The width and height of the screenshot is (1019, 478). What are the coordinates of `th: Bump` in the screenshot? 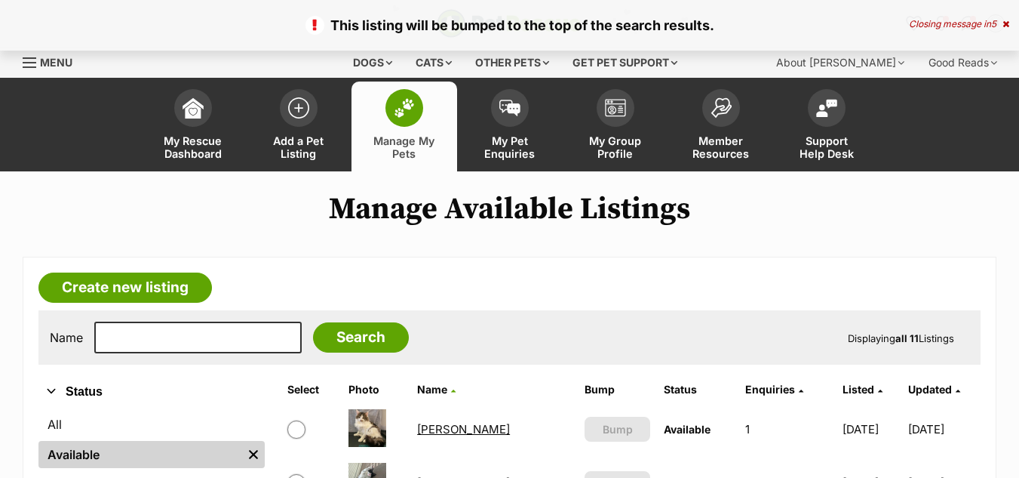 It's located at (617, 389).